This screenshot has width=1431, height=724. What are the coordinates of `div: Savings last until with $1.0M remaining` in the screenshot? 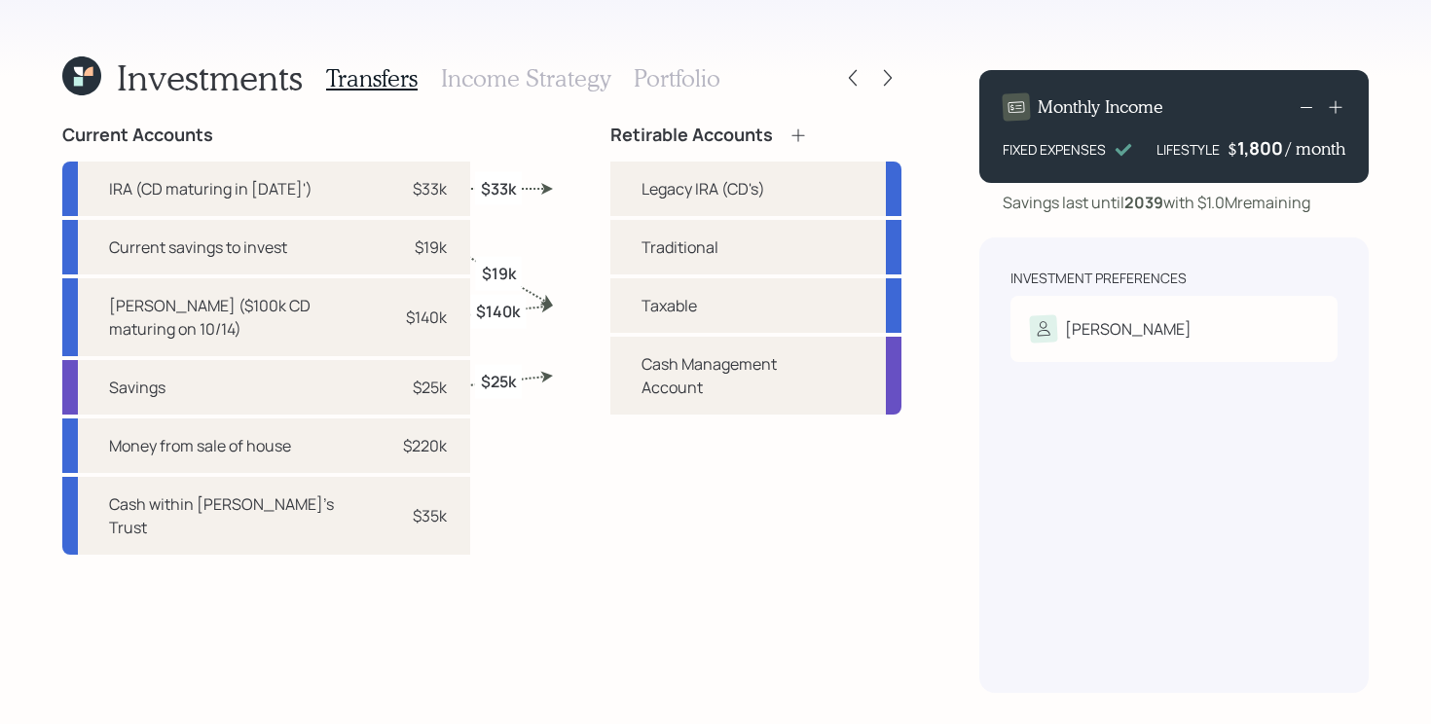 It's located at (1157, 203).